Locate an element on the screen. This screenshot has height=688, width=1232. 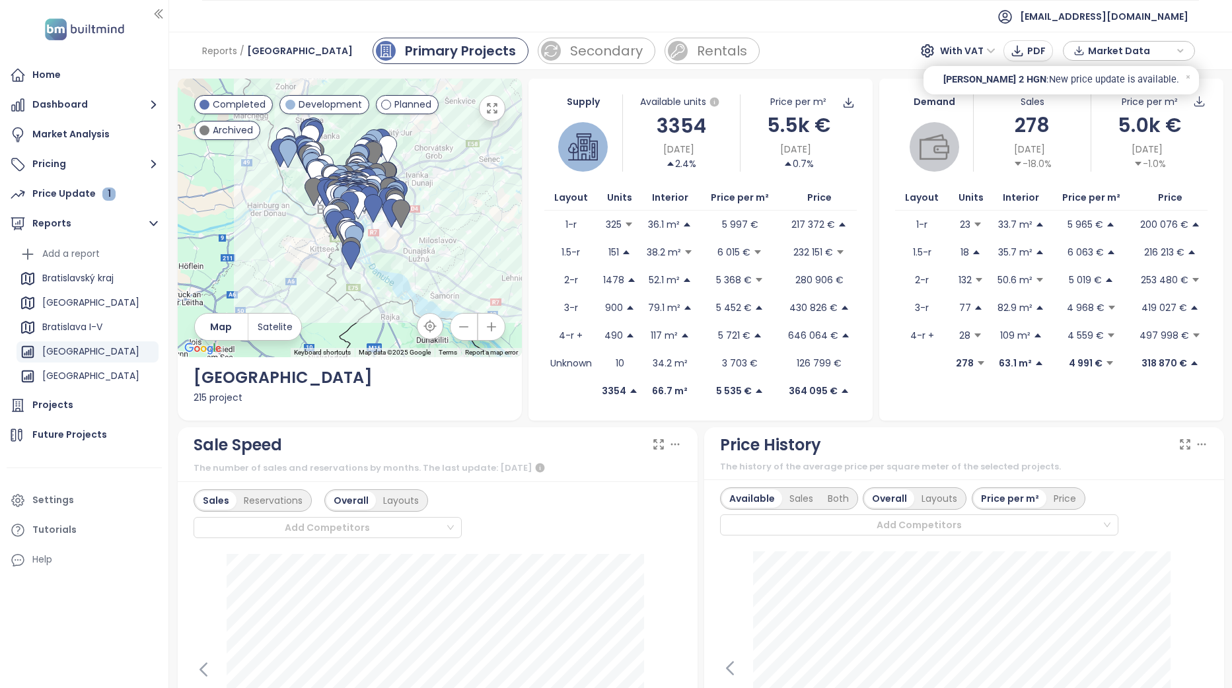
div: Rentals is located at coordinates (722, 51).